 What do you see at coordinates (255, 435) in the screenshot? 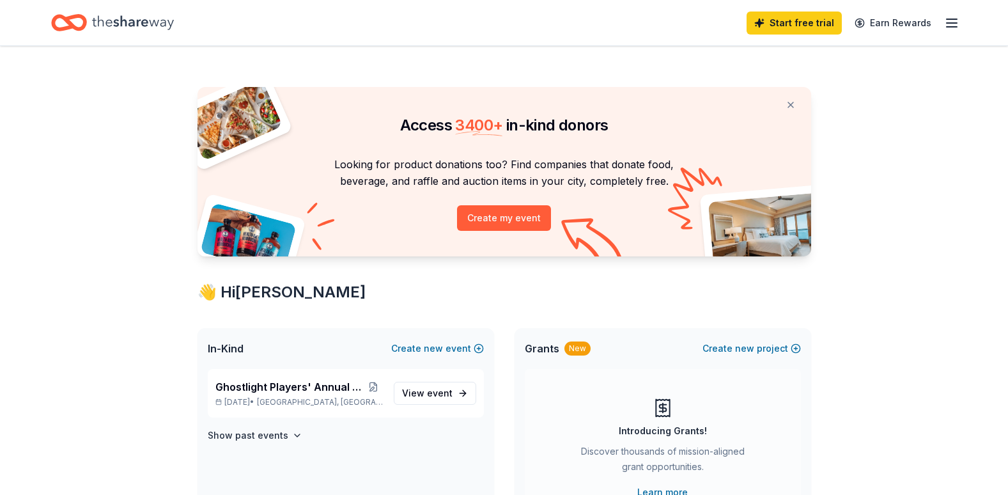
I see `button: Show past events` at bounding box center [255, 435].